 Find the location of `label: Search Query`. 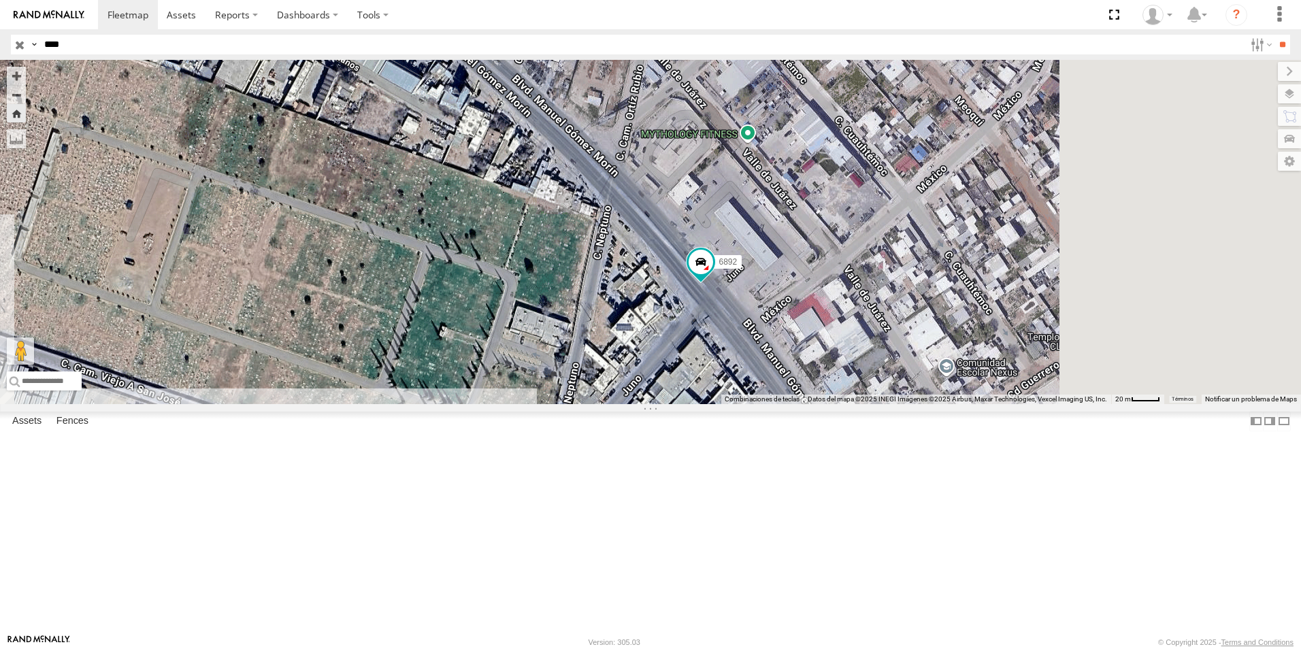

label: Search Query is located at coordinates (34, 44).